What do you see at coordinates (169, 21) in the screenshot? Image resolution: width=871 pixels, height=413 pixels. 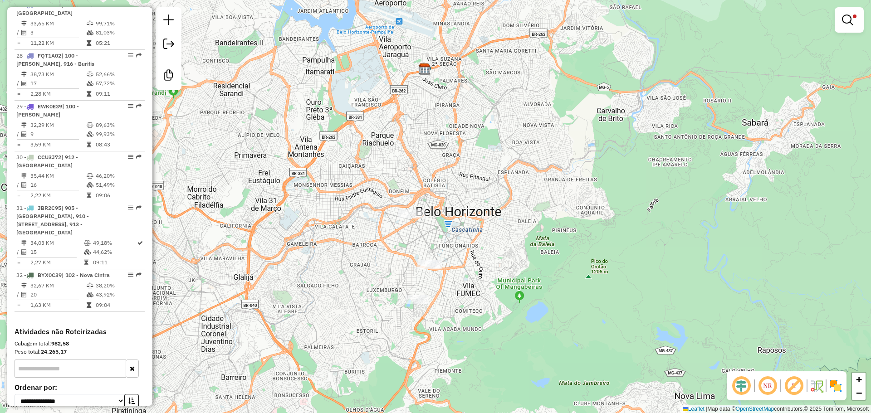 I see `a: Nova sessão e pesquisa` at bounding box center [169, 21].